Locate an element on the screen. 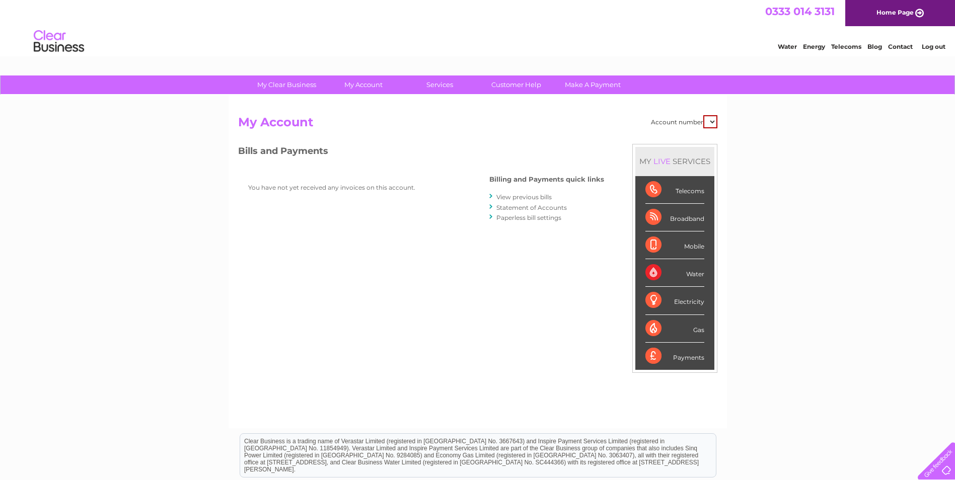 Image resolution: width=955 pixels, height=480 pixels. div: Telecoms is located at coordinates (674, 190).